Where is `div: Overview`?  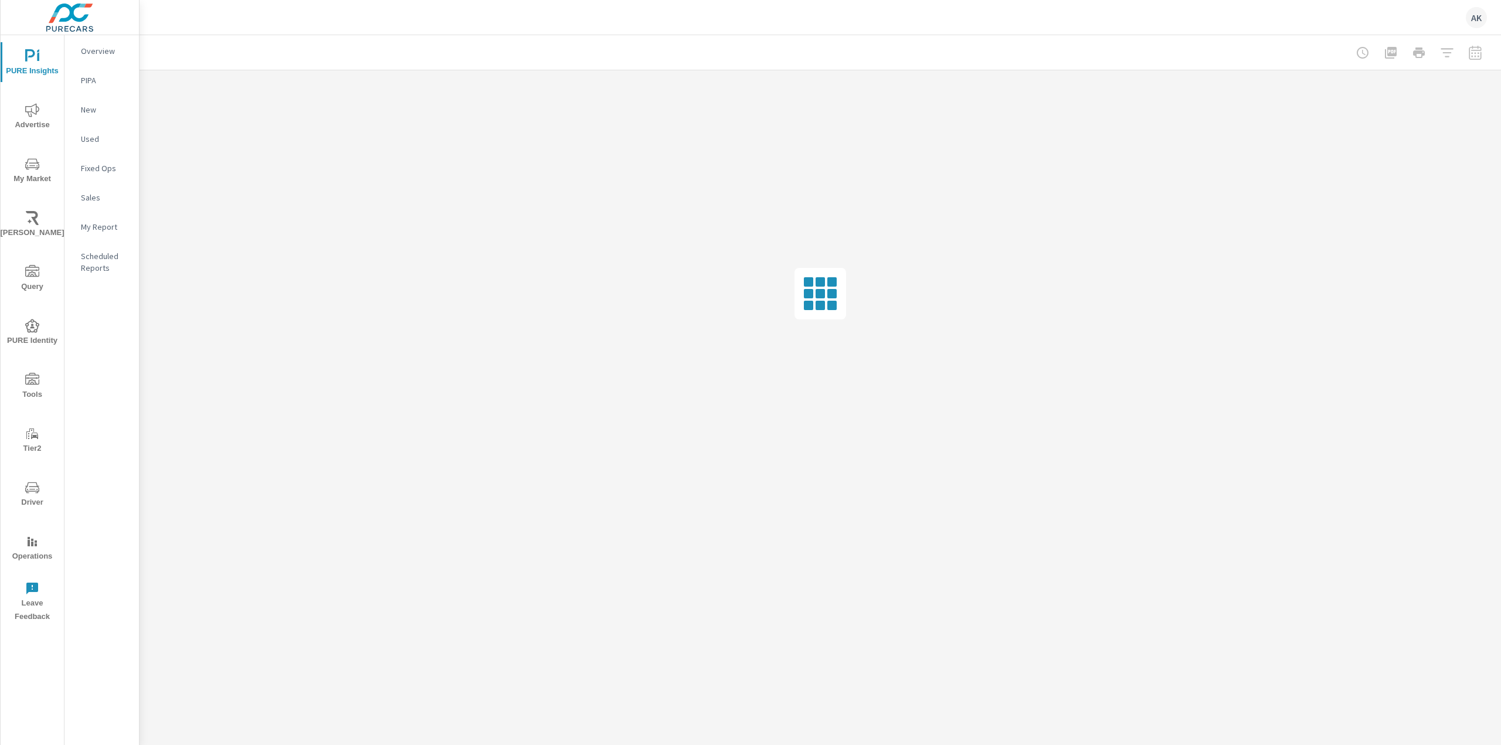 div: Overview is located at coordinates (101, 51).